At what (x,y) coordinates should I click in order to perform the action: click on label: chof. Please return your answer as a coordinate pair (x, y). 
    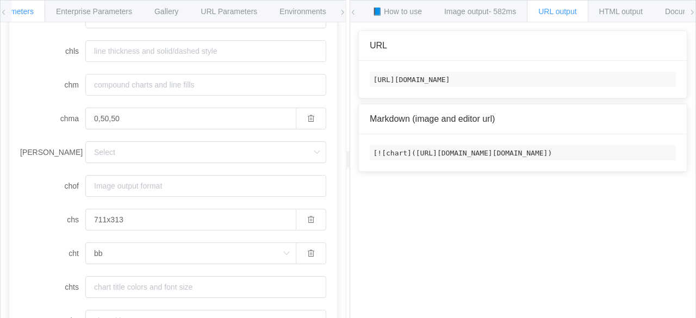
    Looking at the image, I should click on (53, 186).